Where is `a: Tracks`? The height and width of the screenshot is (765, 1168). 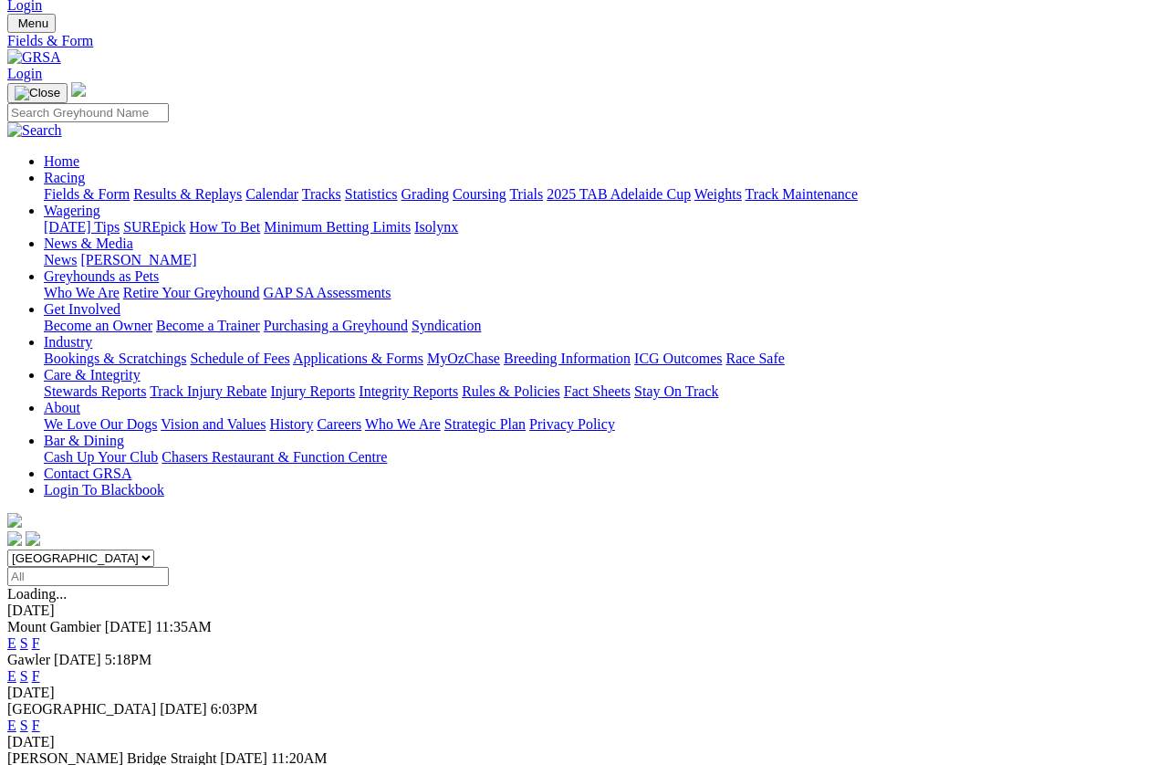 a: Tracks is located at coordinates (321, 193).